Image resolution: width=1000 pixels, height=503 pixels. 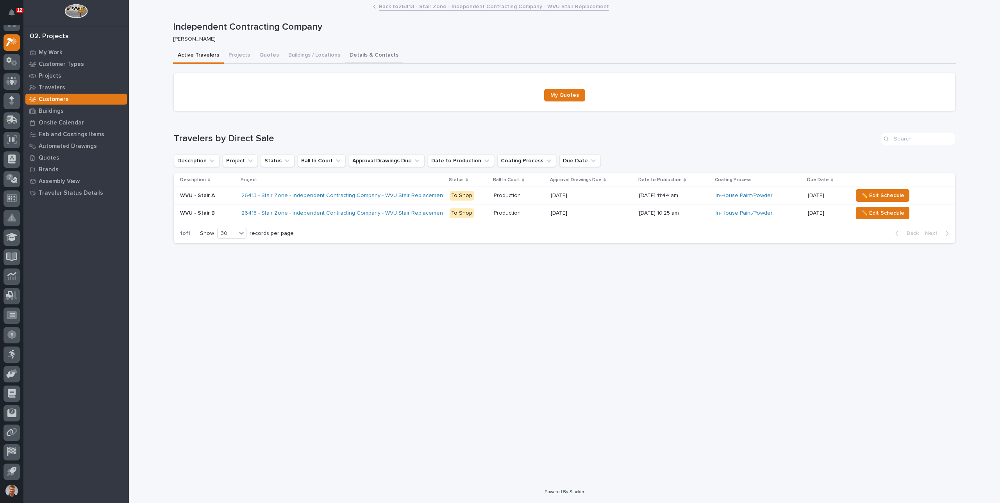 What do you see at coordinates (76, 181) in the screenshot?
I see `a: Assembly View` at bounding box center [76, 181].